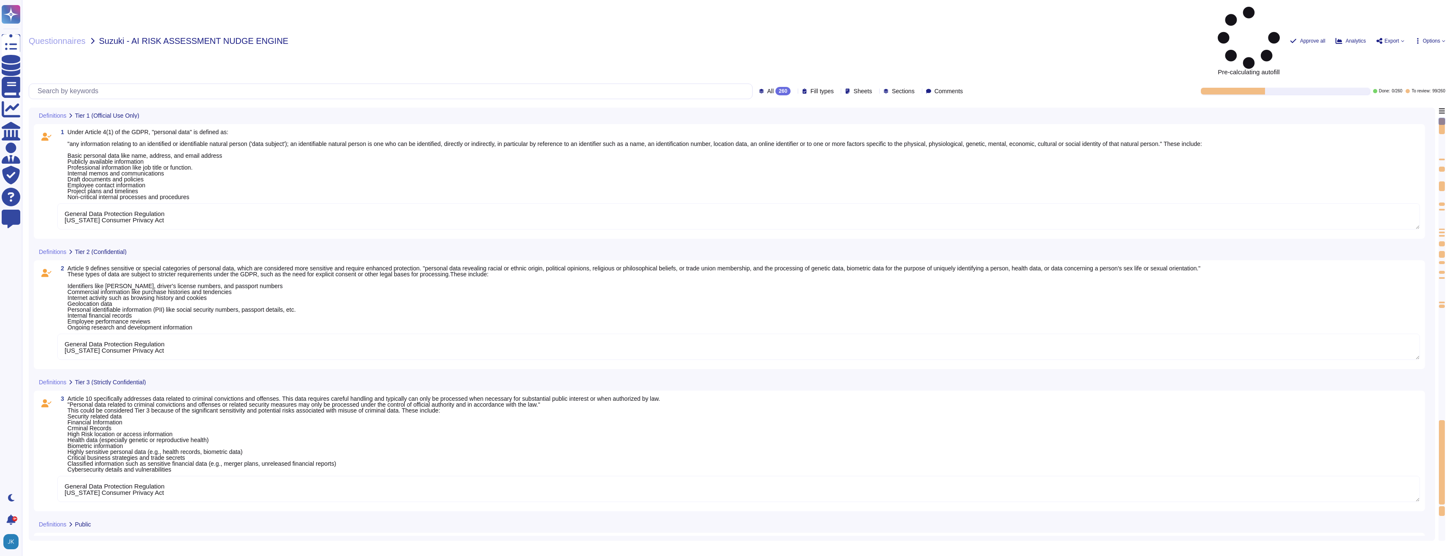 The height and width of the screenshot is (556, 1452). What do you see at coordinates (83, 524) in the screenshot?
I see `span: Public` at bounding box center [83, 524].